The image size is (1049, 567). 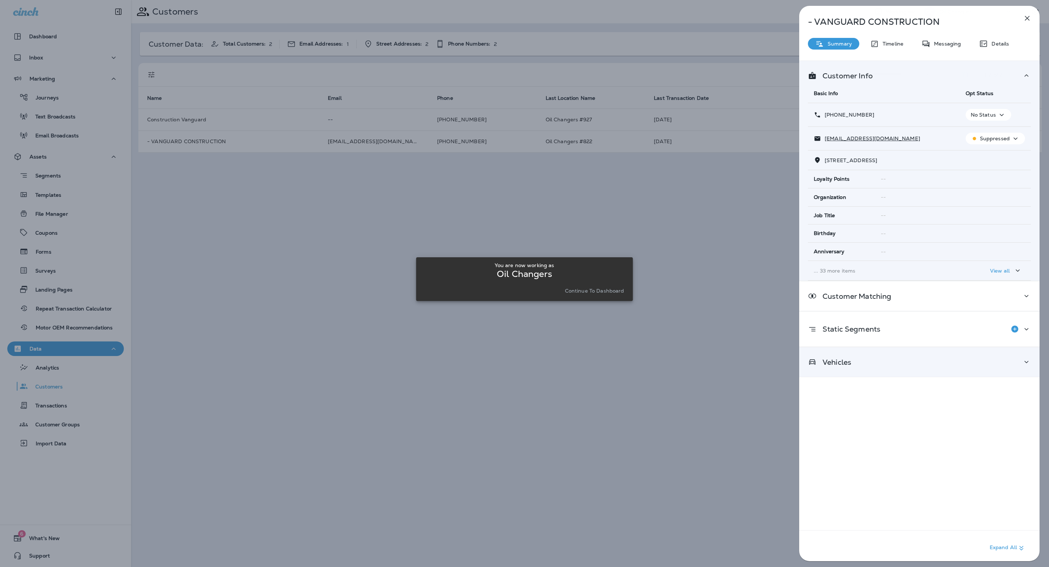 What do you see at coordinates (845, 76) in the screenshot?
I see `p: Customer Info` at bounding box center [845, 76].